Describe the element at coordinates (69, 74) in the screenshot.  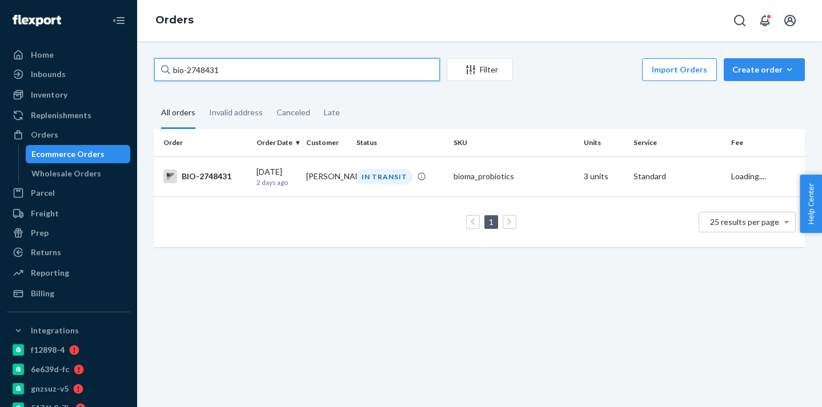
I see `a: Inbounds` at that location.